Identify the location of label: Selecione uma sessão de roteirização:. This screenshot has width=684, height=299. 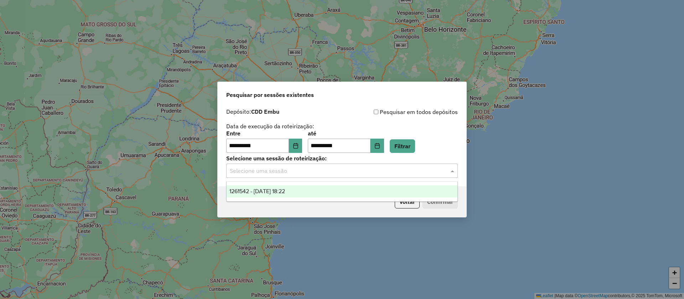
(342, 158).